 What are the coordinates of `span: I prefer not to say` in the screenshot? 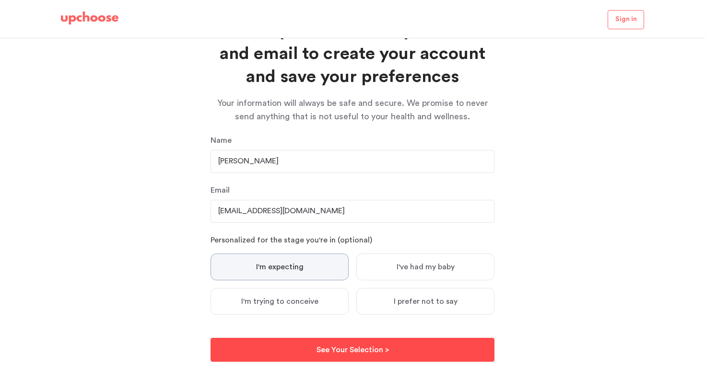 It's located at (425, 302).